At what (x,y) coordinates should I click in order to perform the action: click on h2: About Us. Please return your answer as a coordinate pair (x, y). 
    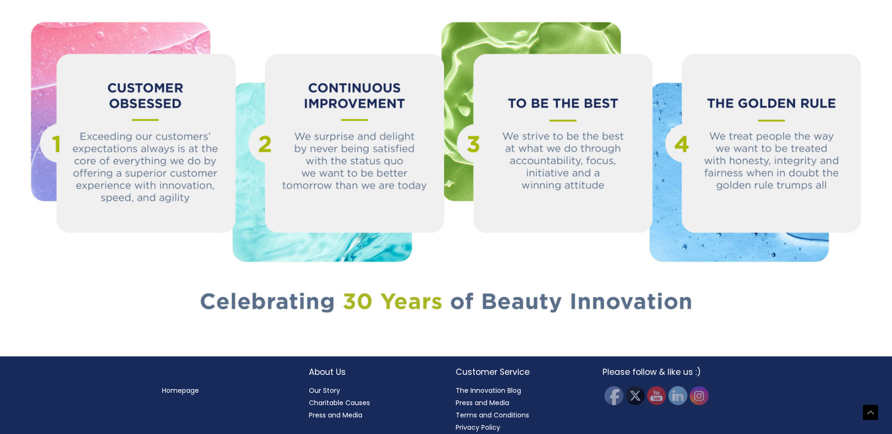
    Looking at the image, I should click on (373, 372).